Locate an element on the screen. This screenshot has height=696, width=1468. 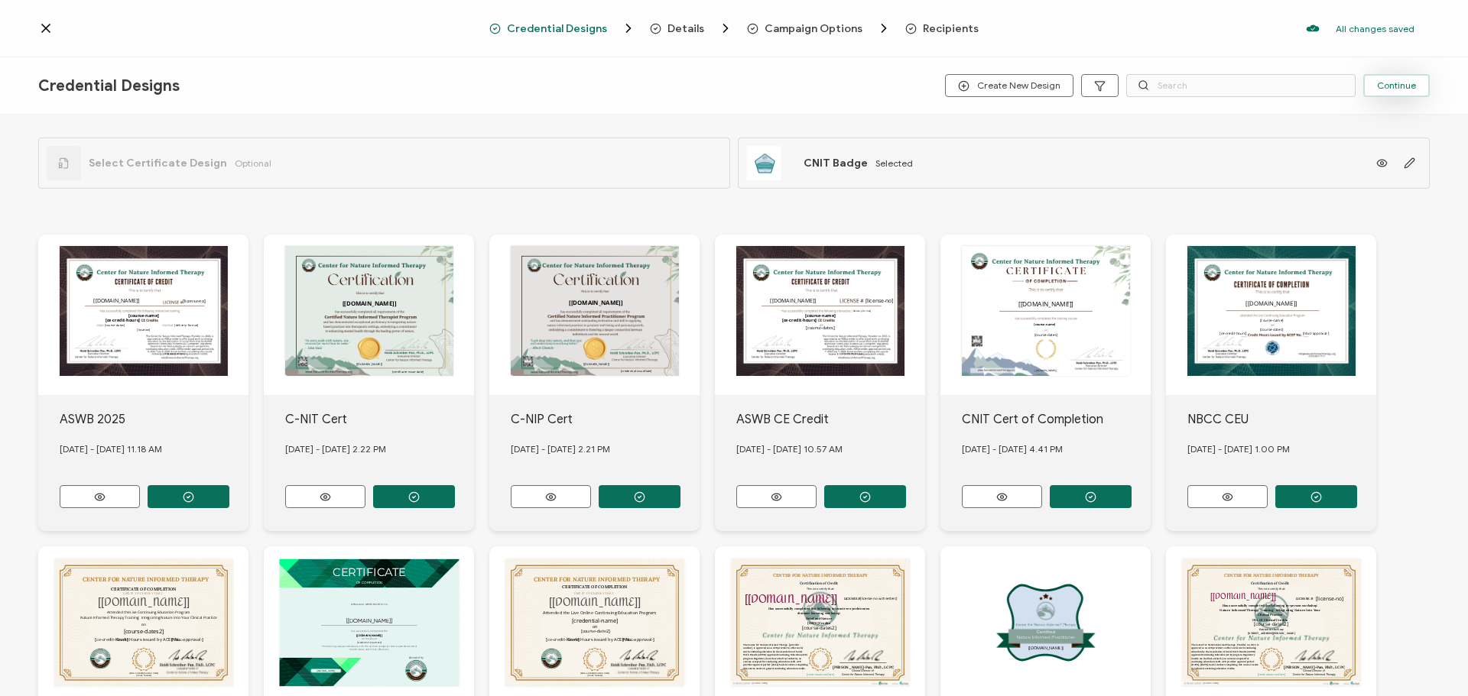
span: Selected is located at coordinates (894, 163).